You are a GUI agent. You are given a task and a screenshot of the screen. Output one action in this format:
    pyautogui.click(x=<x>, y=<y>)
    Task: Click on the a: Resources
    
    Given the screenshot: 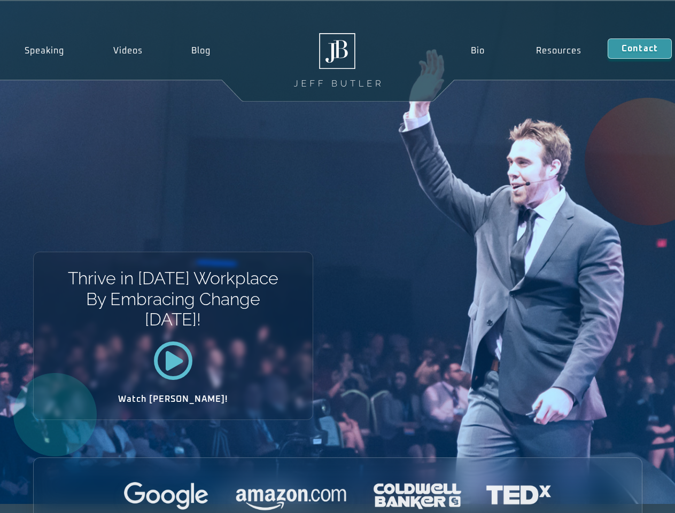 What is the action you would take?
    pyautogui.click(x=559, y=51)
    